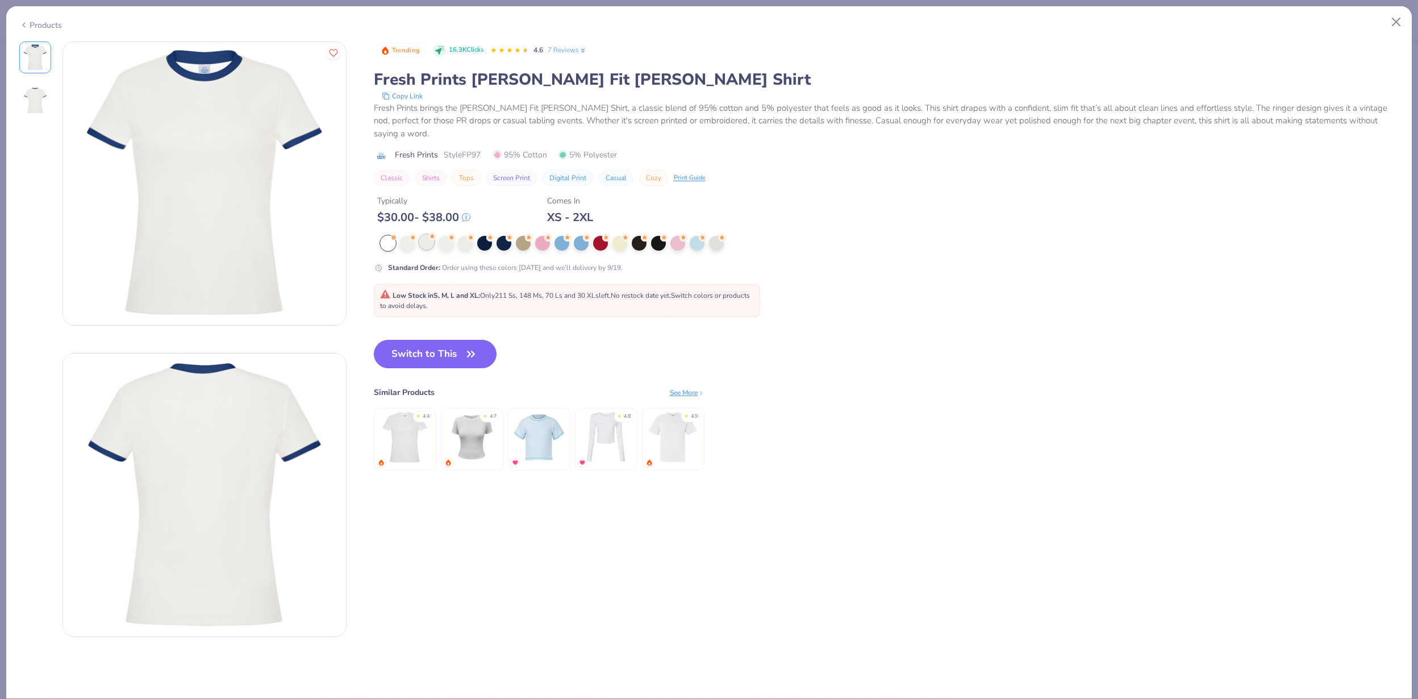 The width and height of the screenshot is (1418, 699). What do you see at coordinates (436, 295) in the screenshot?
I see `strong: Low Stock in S, M, L and XL :` at bounding box center [436, 295].